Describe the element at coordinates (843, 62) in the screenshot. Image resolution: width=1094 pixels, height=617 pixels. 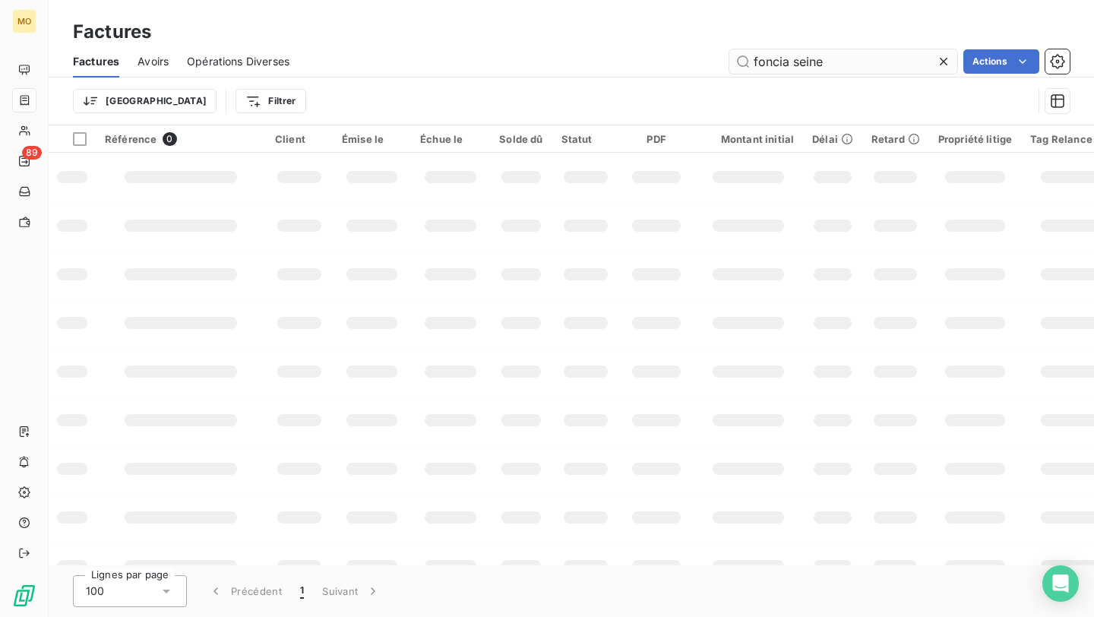
I see `input: Rechercher` at that location.